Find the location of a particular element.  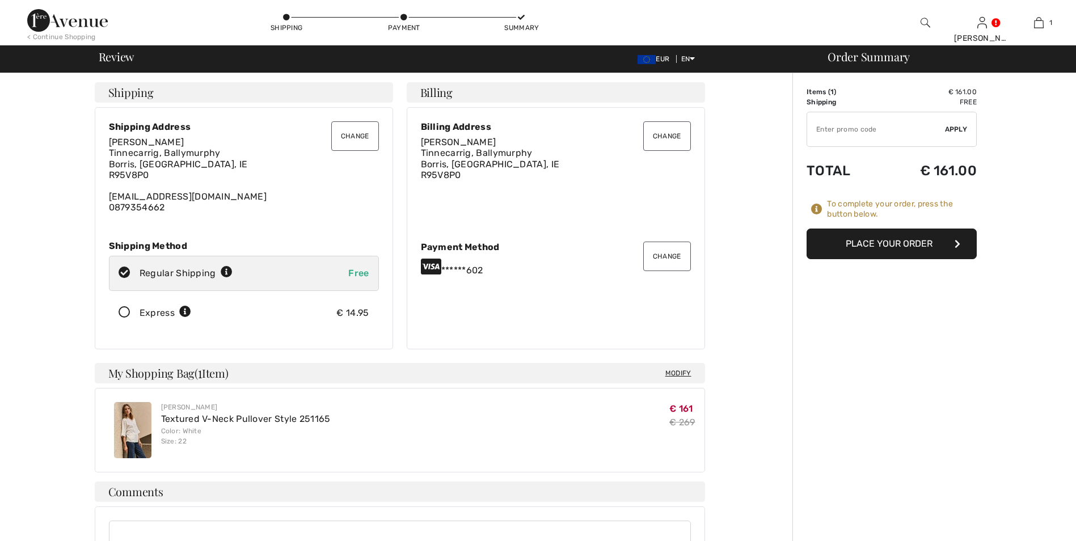

a: Sign In is located at coordinates (982, 22).